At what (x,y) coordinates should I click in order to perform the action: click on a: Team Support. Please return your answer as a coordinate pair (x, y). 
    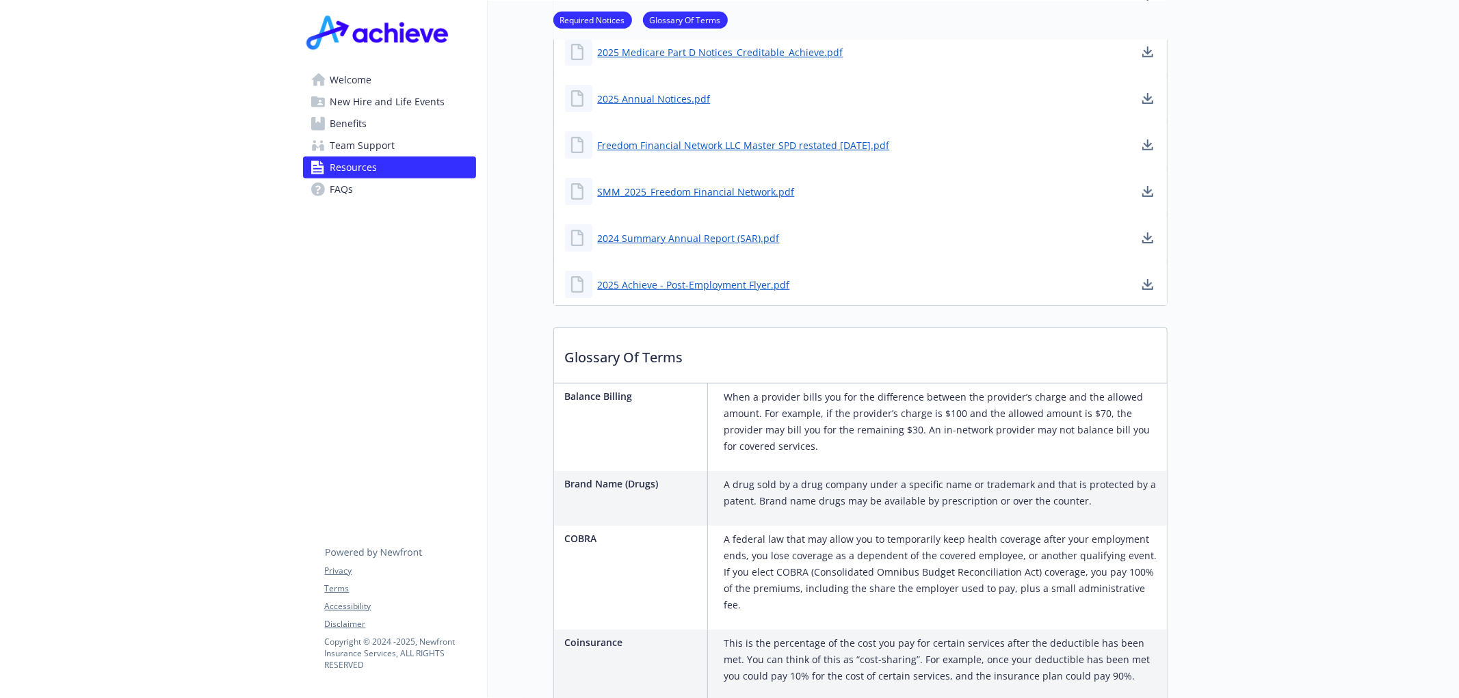
    Looking at the image, I should click on (389, 146).